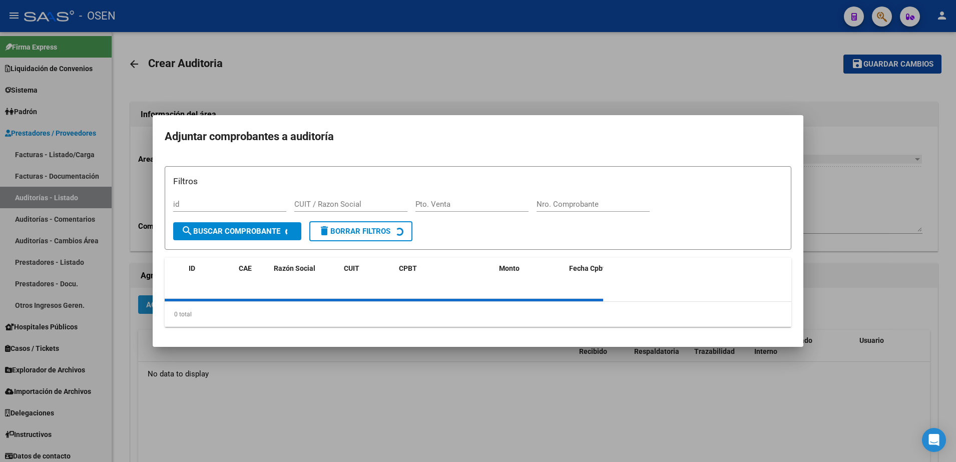 The width and height of the screenshot is (956, 462). Describe the element at coordinates (367, 274) in the screenshot. I see `datatable-header-cell: CUIT` at that location.